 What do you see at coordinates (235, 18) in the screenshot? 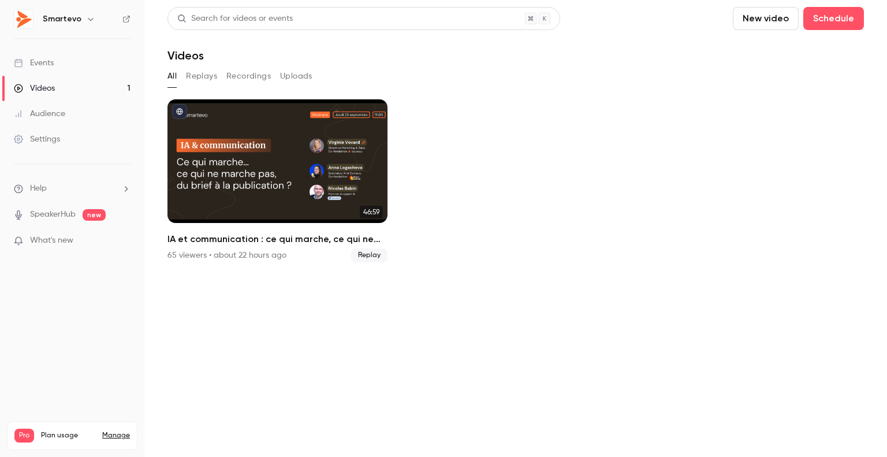
I see `div: Search for videos or events` at bounding box center [235, 18].